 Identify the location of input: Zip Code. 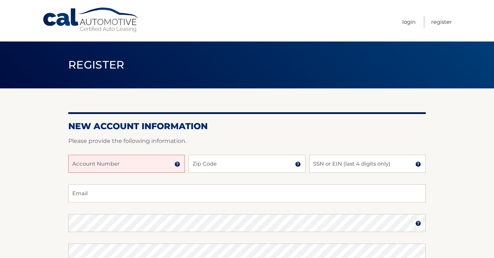
(247, 164).